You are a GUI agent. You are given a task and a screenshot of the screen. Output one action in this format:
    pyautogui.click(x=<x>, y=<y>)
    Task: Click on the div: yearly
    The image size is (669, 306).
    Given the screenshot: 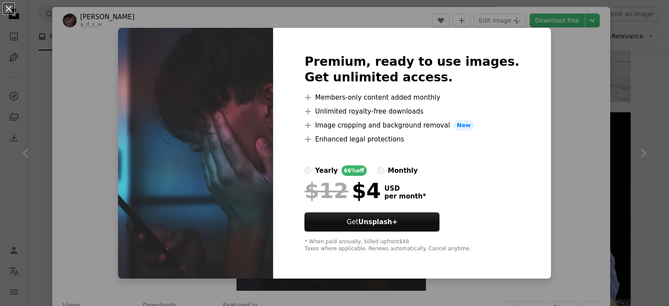 What is the action you would take?
    pyautogui.click(x=326, y=171)
    